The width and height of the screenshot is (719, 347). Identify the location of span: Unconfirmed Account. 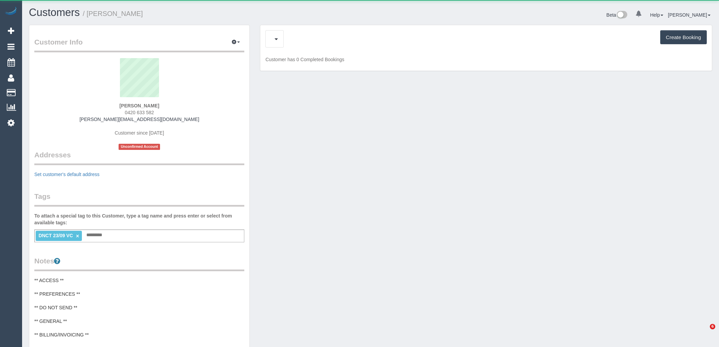
(139, 147).